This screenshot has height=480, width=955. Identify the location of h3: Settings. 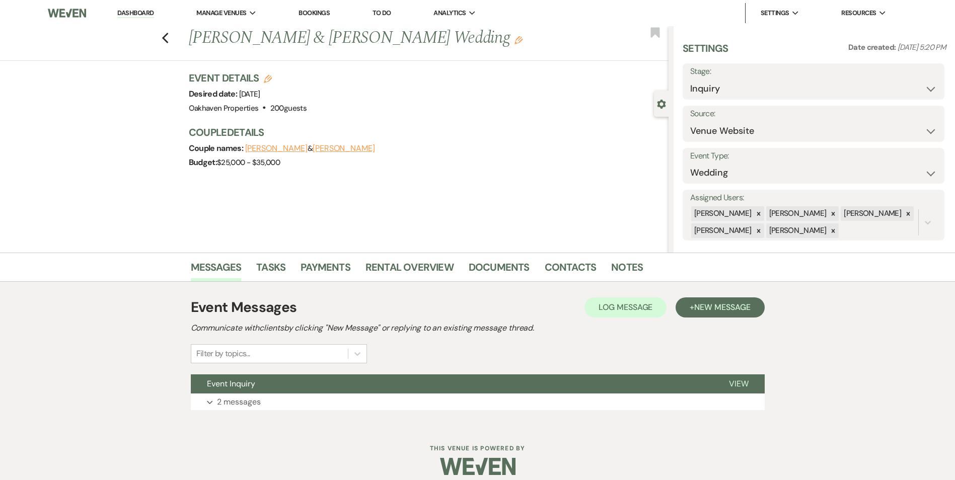
(705, 52).